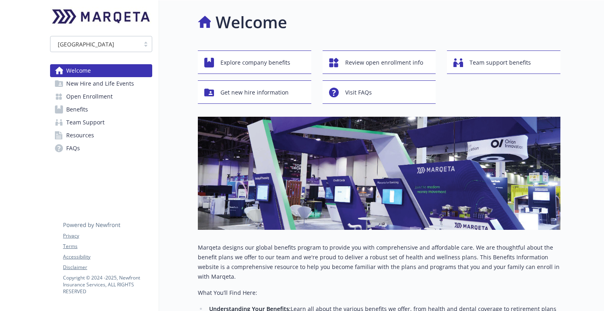  What do you see at coordinates (379, 62) in the screenshot?
I see `button: Review open enrollment info` at bounding box center [379, 62].